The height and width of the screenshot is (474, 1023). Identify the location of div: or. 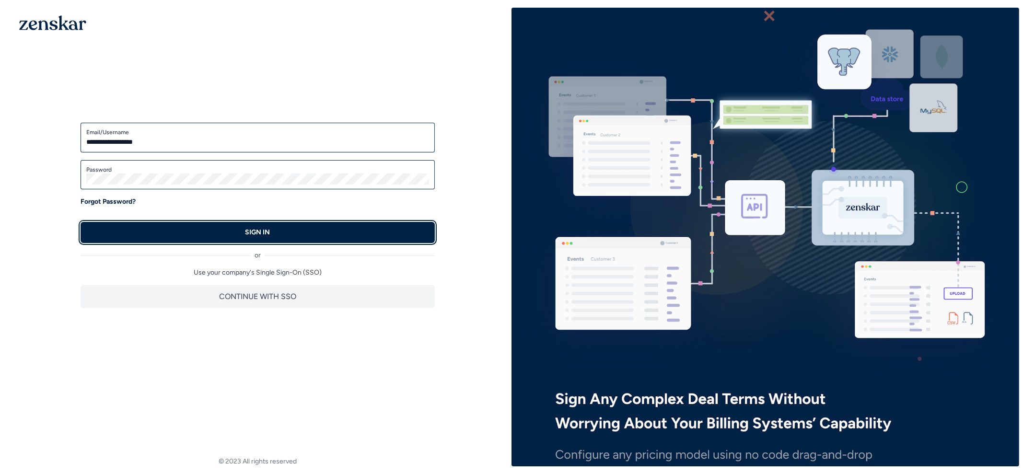
(258, 252).